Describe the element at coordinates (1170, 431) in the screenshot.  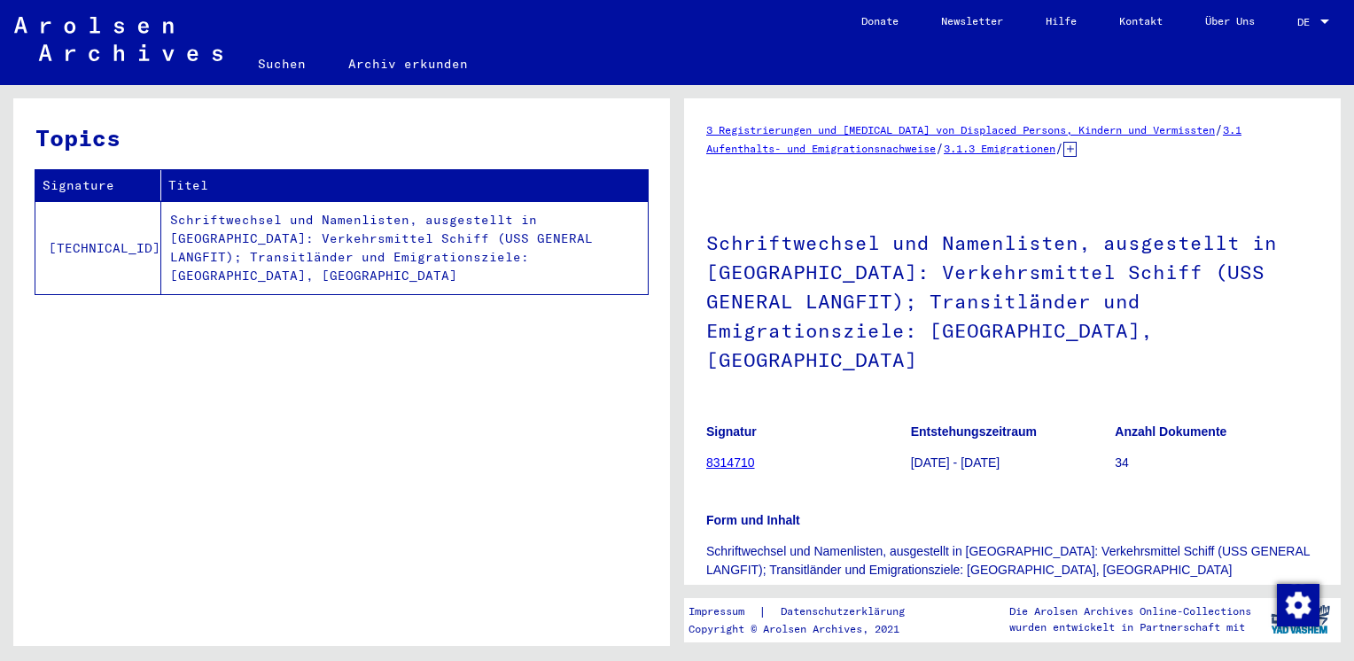
I see `b: Anzahl Dokumente` at that location.